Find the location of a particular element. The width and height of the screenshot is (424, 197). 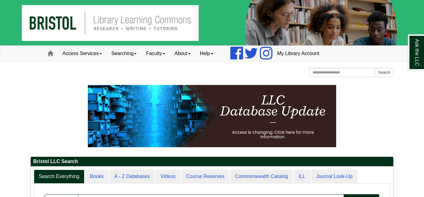

a: A - Z Databases is located at coordinates (132, 176).